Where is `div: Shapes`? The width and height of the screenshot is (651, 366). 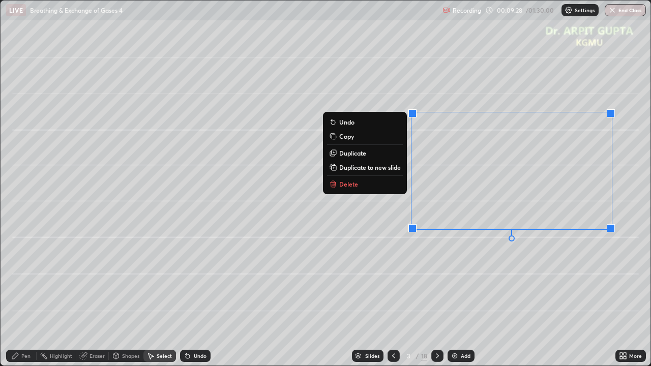 div: Shapes is located at coordinates (131, 356).